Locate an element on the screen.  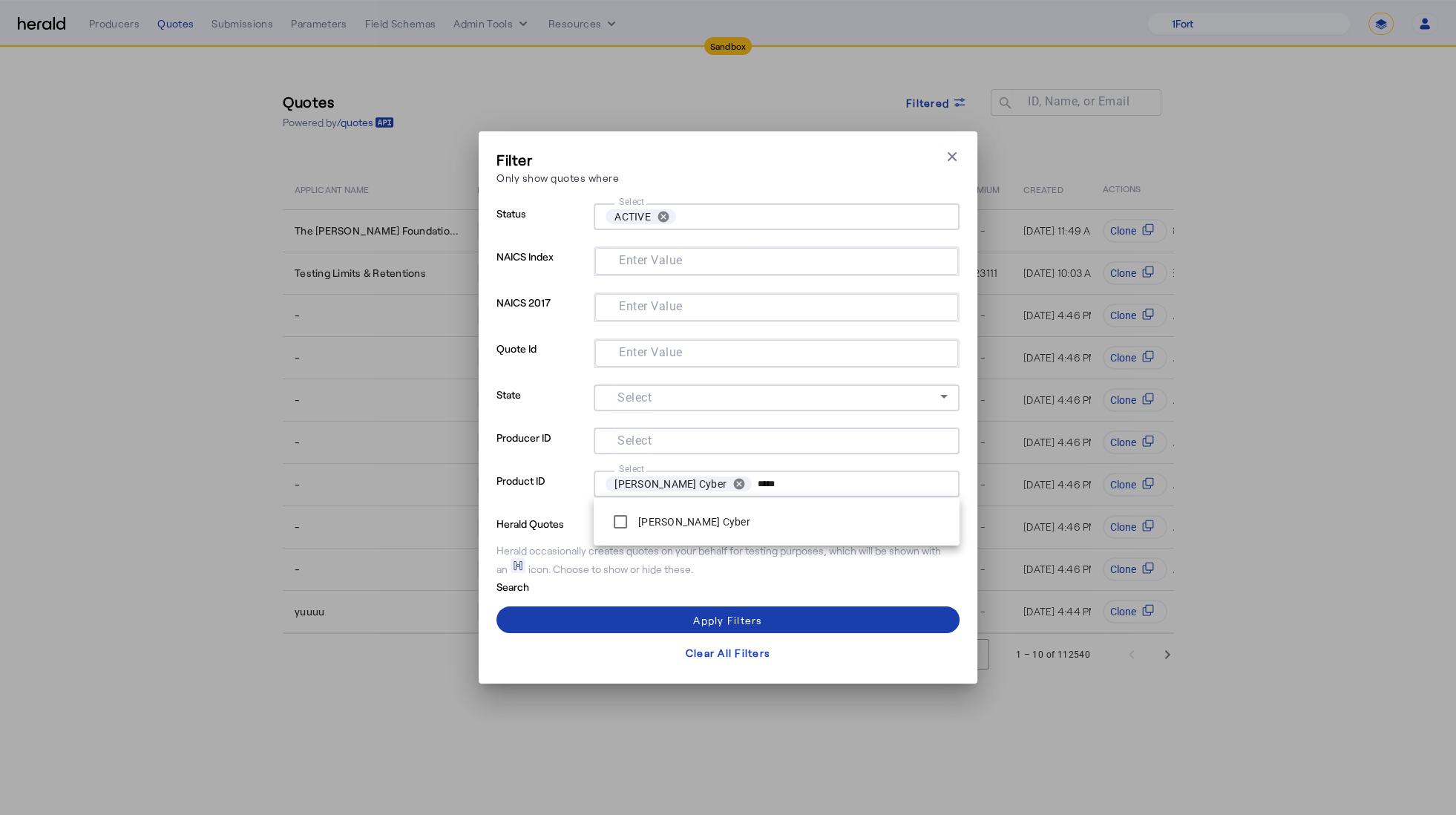
p: NAICS 2017 is located at coordinates (542, 316).